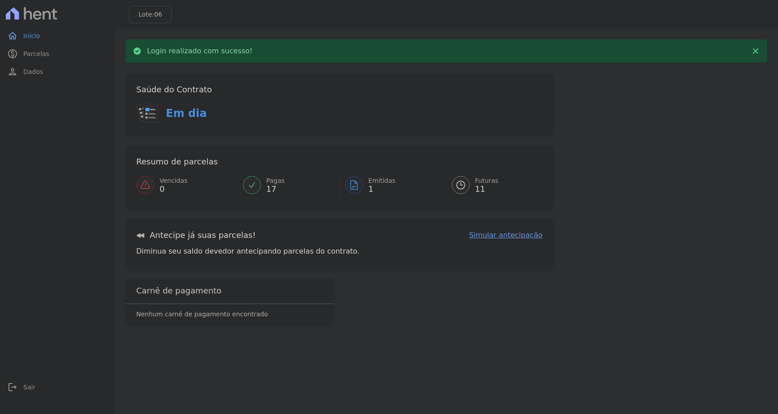  What do you see at coordinates (57, 36) in the screenshot?
I see `a: homeInício` at bounding box center [57, 36].